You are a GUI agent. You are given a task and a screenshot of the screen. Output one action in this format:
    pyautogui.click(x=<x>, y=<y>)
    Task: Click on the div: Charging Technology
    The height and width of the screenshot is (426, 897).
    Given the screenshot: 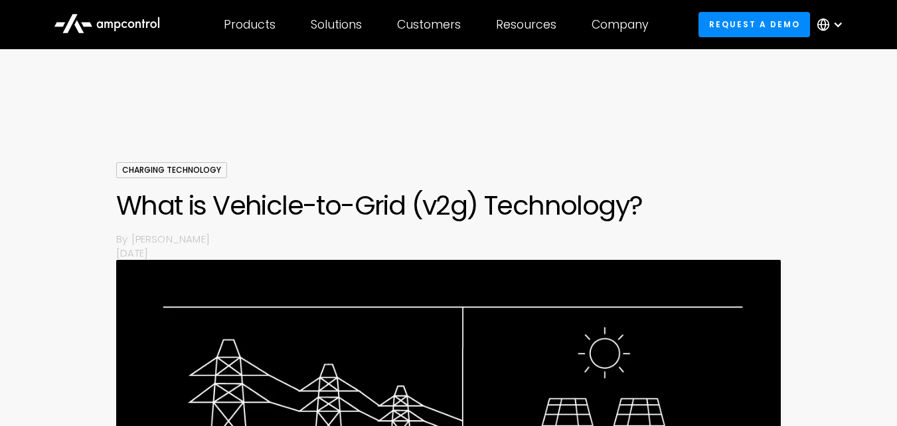 What is the action you would take?
    pyautogui.click(x=171, y=170)
    